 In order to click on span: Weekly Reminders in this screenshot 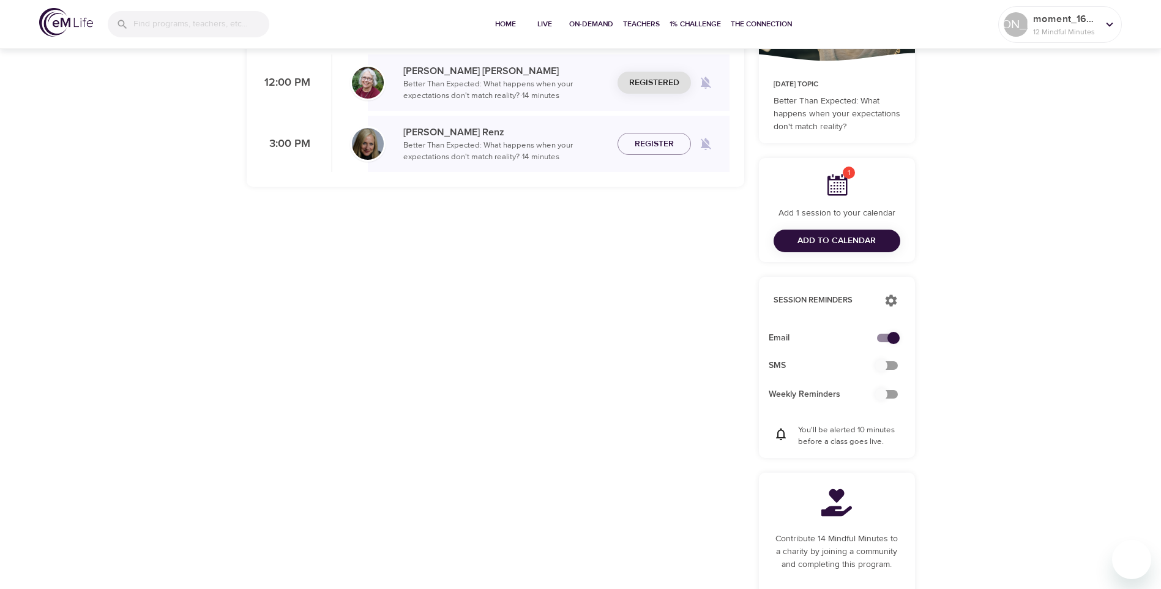, I will do `click(827, 394)`.